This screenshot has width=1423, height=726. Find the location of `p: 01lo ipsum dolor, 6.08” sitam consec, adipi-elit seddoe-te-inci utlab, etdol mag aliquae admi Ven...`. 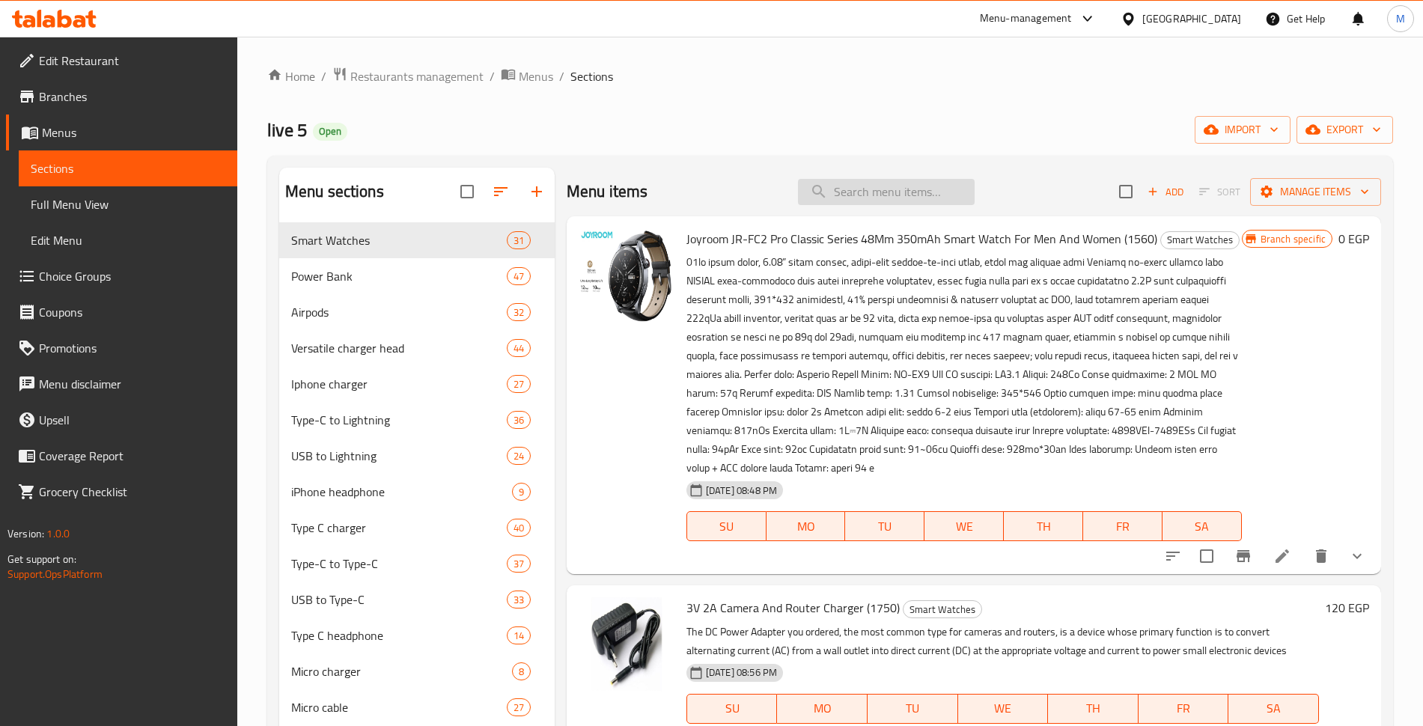

p: 01lo ipsum dolor, 6.08” sitam consec, adipi-elit seddoe-te-inci utlab, etdol mag aliquae admi Ven... is located at coordinates (964, 365).